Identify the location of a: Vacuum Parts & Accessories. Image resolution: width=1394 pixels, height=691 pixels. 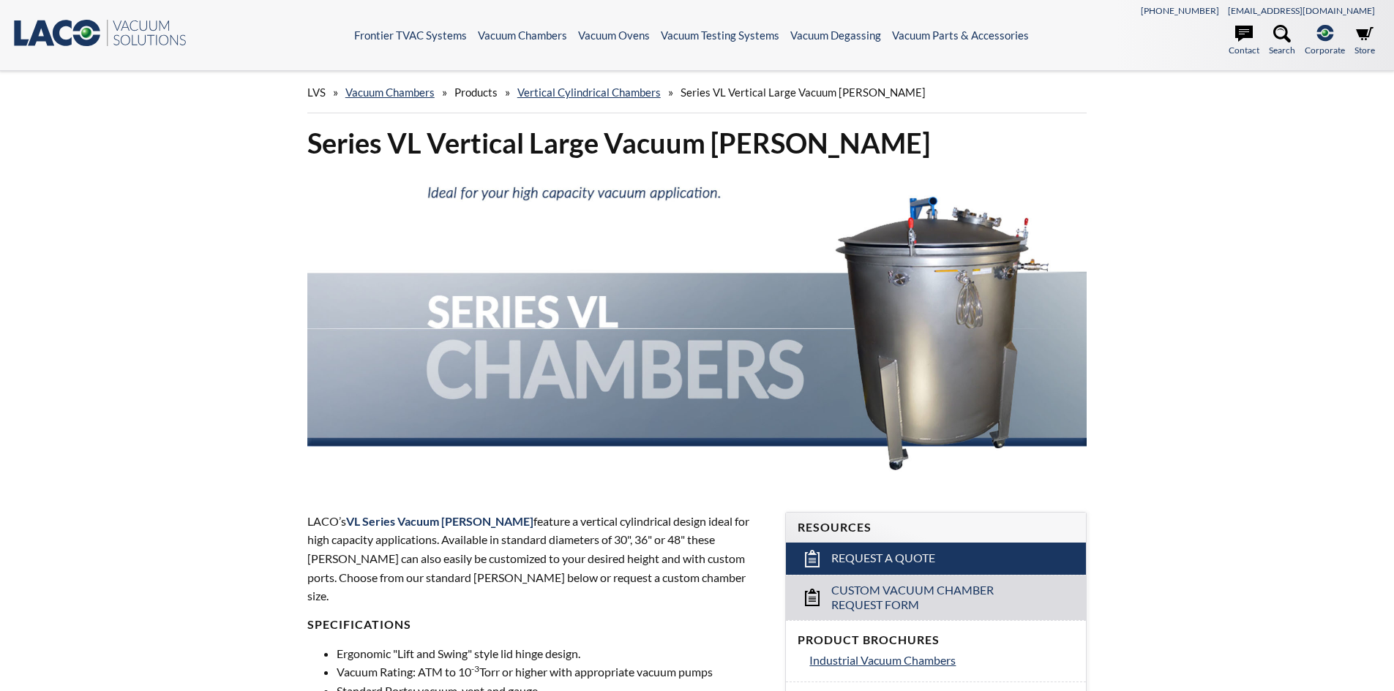
(960, 35).